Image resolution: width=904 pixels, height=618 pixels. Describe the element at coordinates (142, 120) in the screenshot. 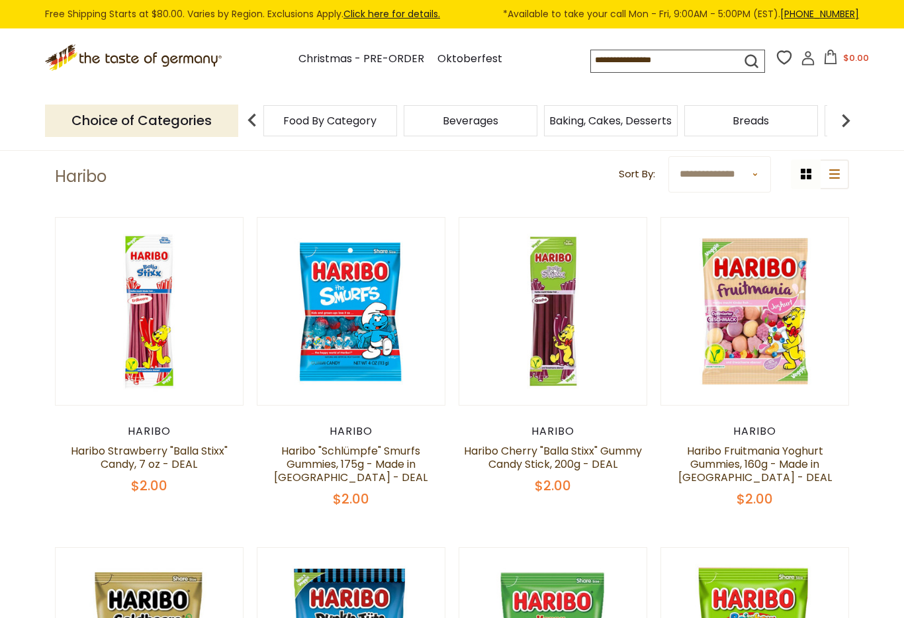

I see `p: Choice of Categories` at that location.